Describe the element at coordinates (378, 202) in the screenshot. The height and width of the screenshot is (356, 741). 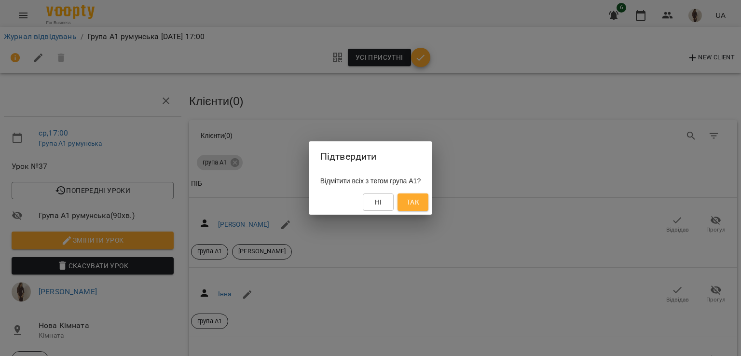
I see `button: Ні` at that location.